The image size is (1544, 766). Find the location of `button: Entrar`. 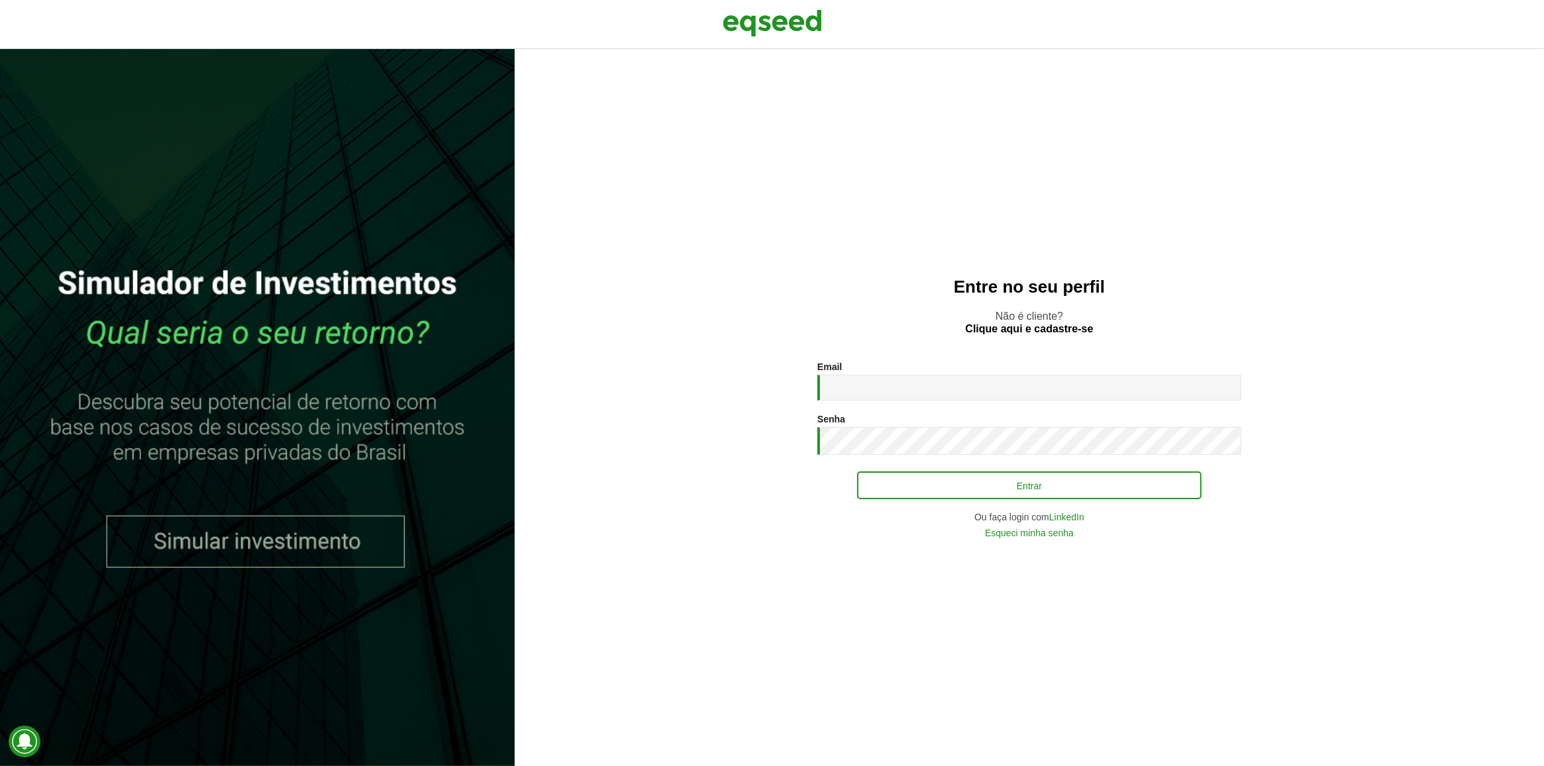

button: Entrar is located at coordinates (1029, 486).